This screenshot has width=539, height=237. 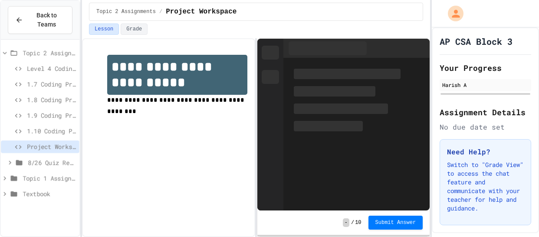 I want to click on button: Submit Answer, so click(x=396, y=222).